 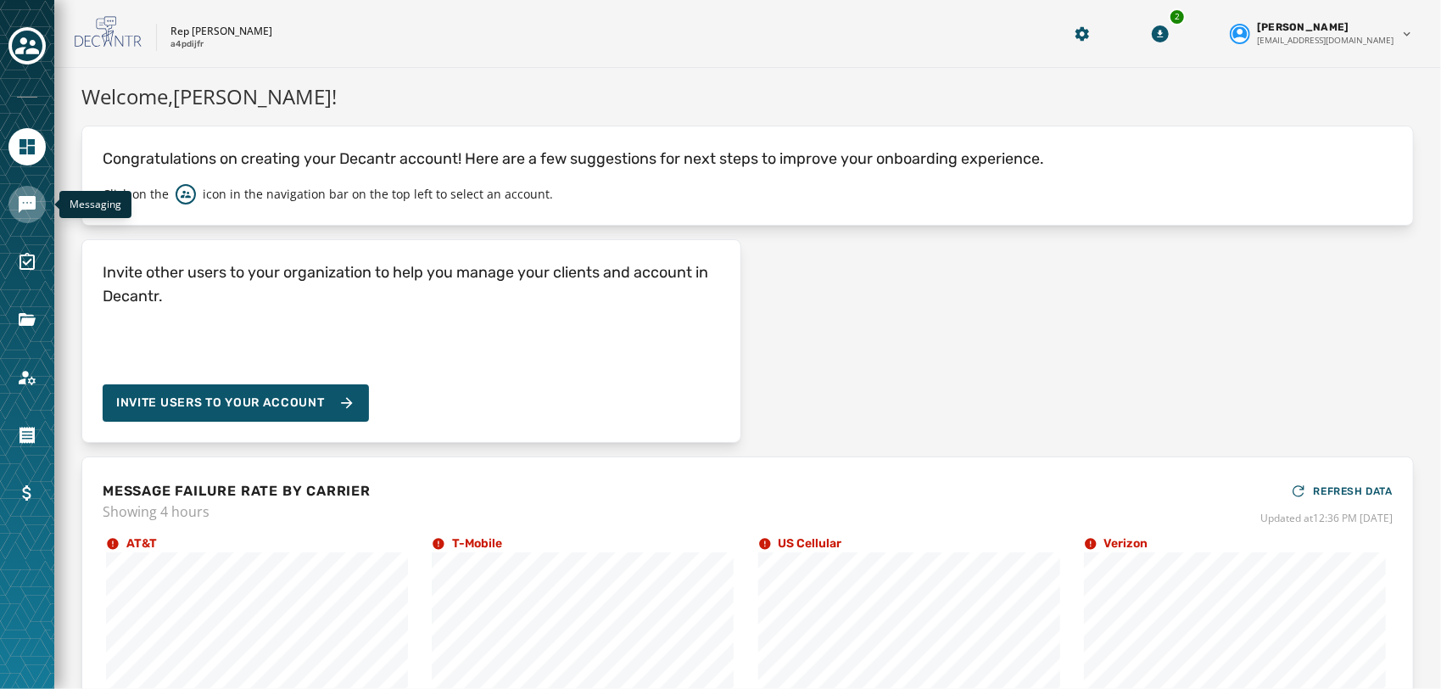 I want to click on div: 2, so click(x=1177, y=17).